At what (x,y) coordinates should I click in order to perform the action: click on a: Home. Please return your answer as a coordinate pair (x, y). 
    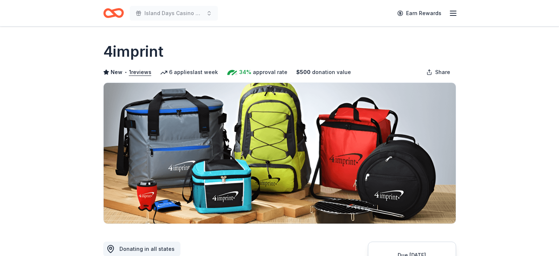
    Looking at the image, I should click on (114, 13).